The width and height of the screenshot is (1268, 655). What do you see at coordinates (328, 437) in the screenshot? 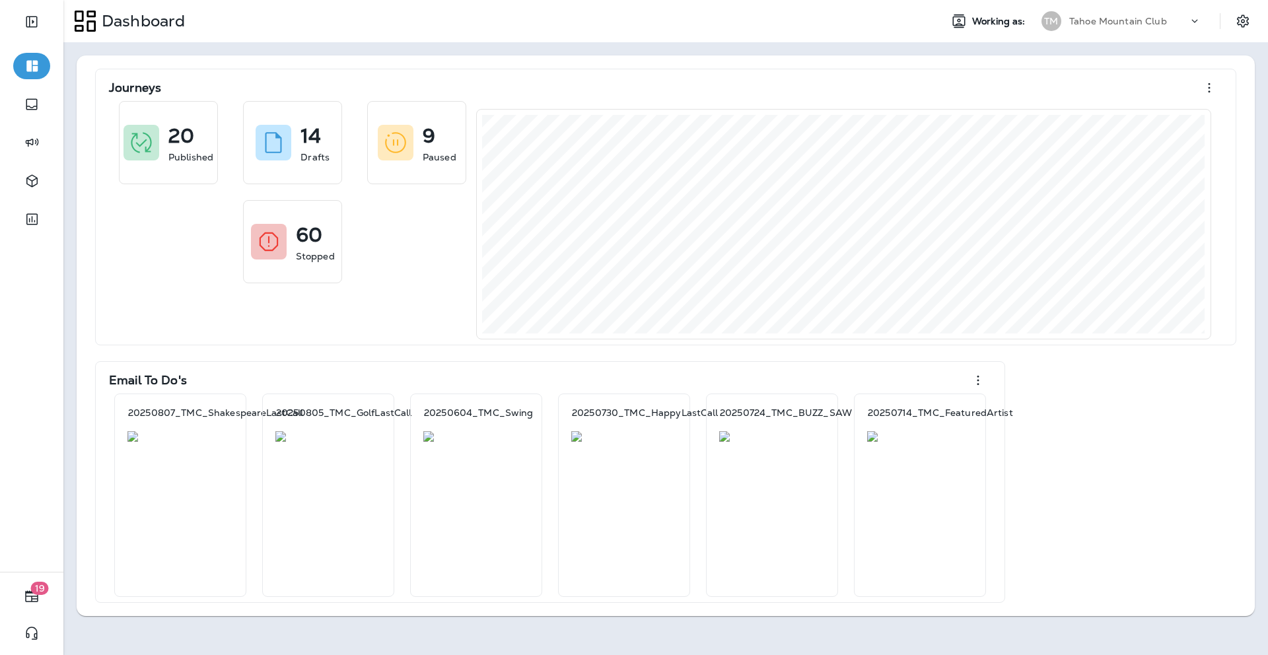
I see `img: 0426fbb7-ba66-440b-887d-5e367e40460c.jpg` at bounding box center [328, 437].